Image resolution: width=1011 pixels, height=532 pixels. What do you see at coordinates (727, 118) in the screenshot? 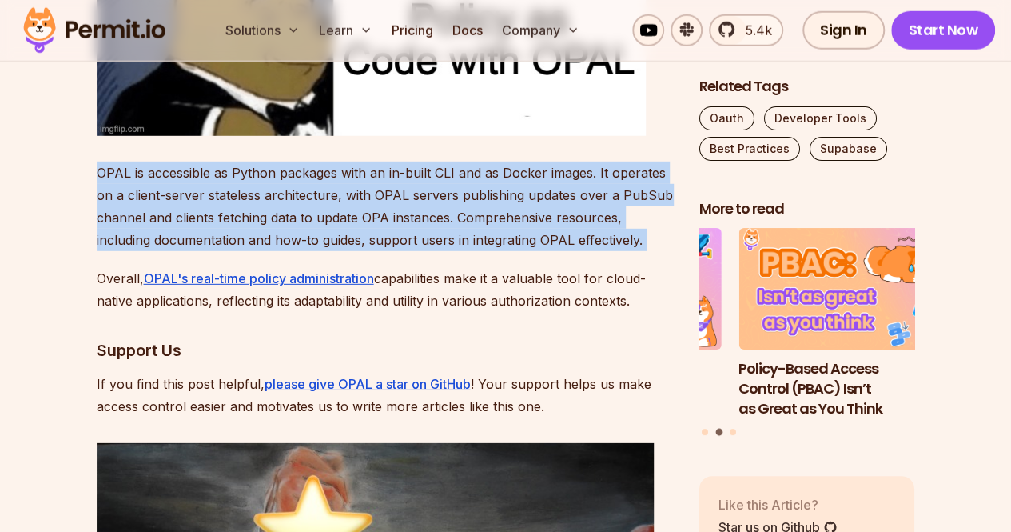
I see `a: Oauth` at bounding box center [727, 118].